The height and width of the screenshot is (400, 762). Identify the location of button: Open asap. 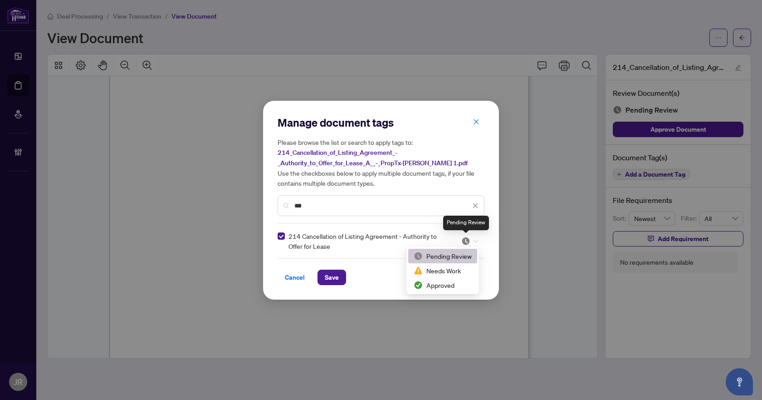
(740, 382).